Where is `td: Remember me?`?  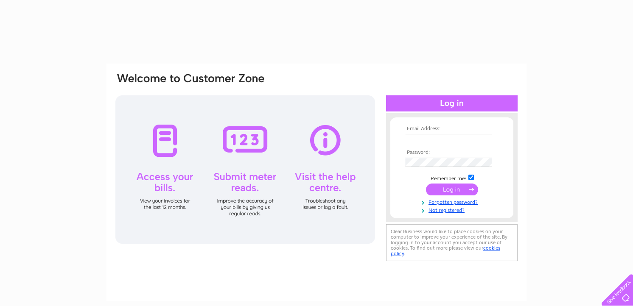 td: Remember me? is located at coordinates (452, 178).